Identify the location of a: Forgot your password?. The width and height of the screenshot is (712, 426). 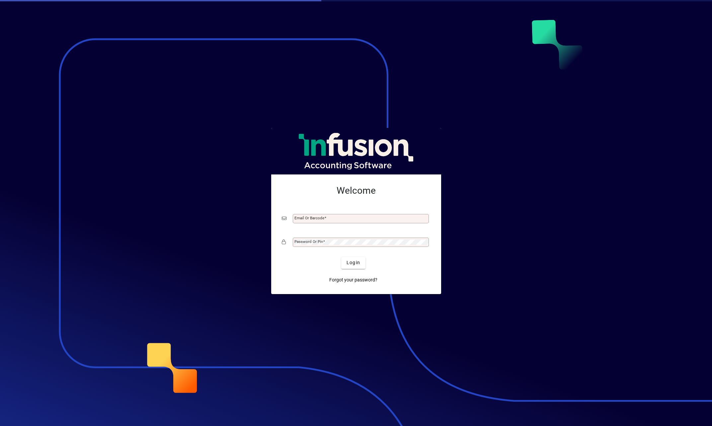
(353, 280).